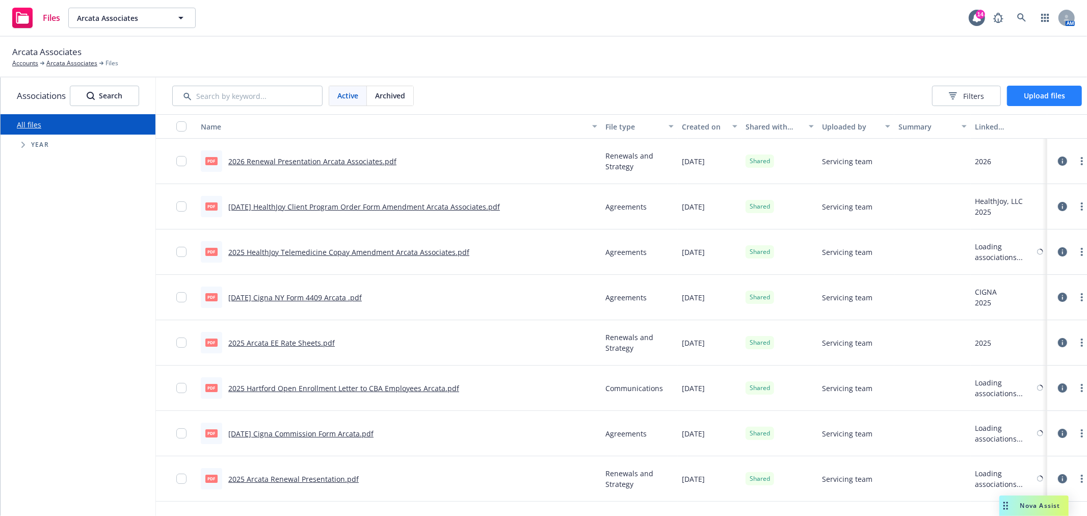 The image size is (1087, 516). What do you see at coordinates (349, 252) in the screenshot?
I see `a: 2025 HealthJoy Telemedicine Copay Amendment Arcata Associates.pdf` at bounding box center [349, 252].